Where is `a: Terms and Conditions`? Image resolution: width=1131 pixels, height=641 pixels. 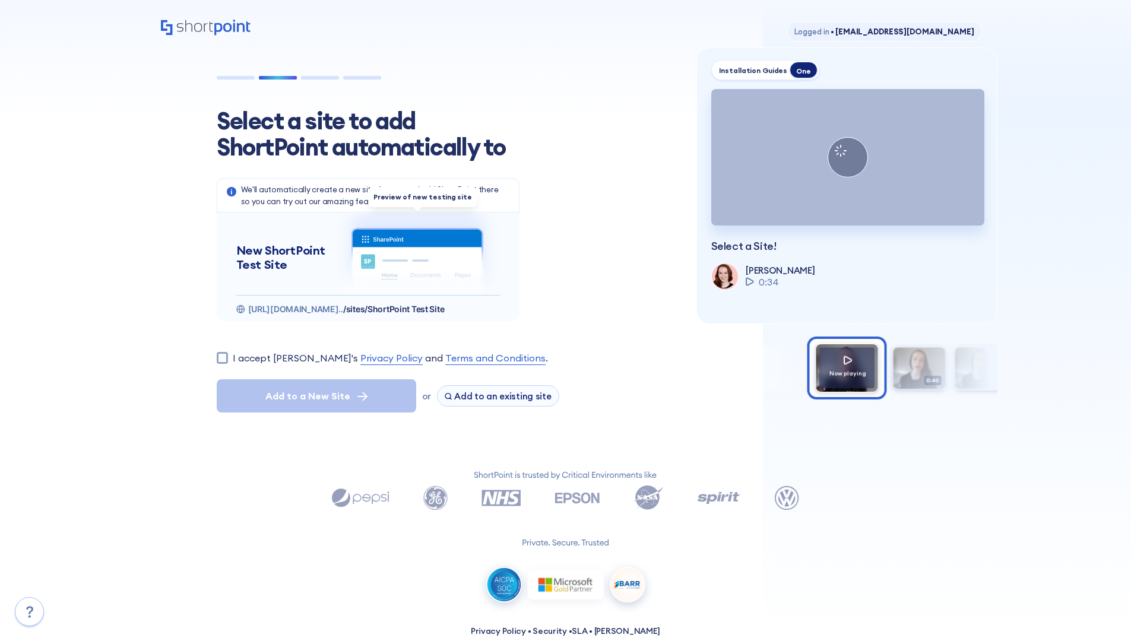 a: Terms and Conditions is located at coordinates (495, 358).